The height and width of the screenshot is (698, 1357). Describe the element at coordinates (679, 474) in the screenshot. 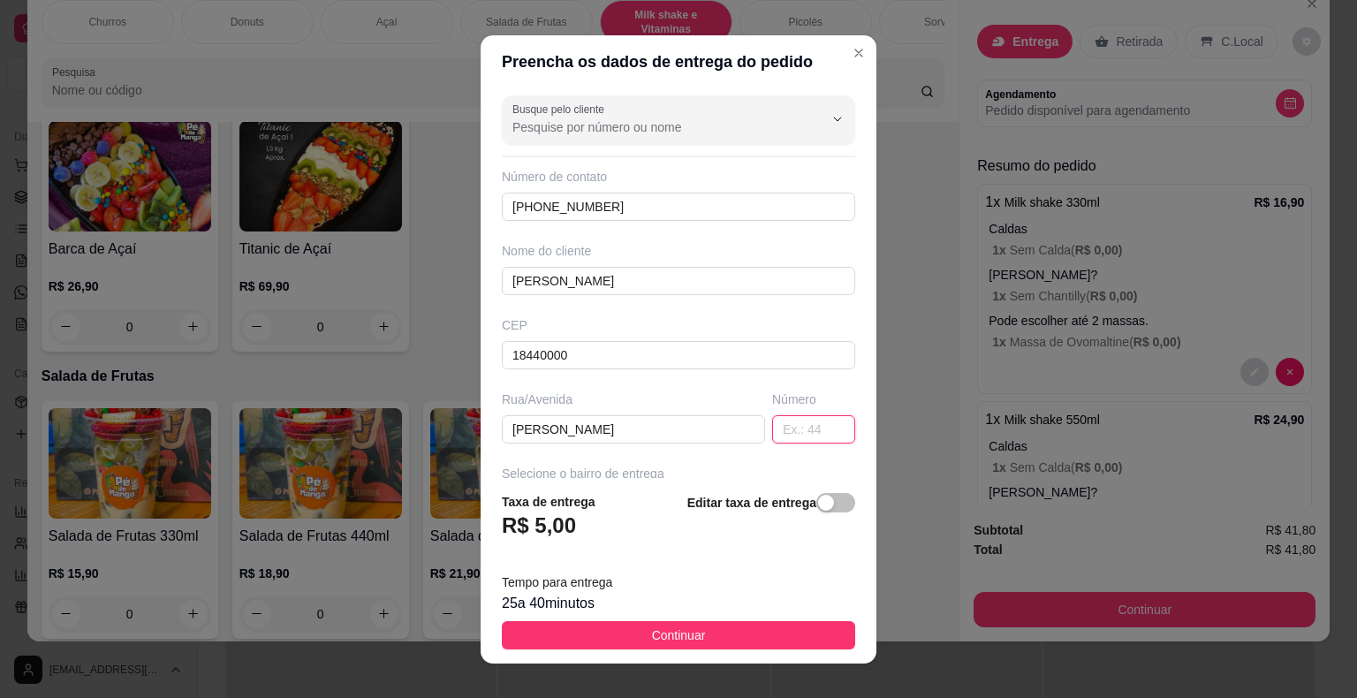

I see `div: Selecione o bairro de entrega` at that location.